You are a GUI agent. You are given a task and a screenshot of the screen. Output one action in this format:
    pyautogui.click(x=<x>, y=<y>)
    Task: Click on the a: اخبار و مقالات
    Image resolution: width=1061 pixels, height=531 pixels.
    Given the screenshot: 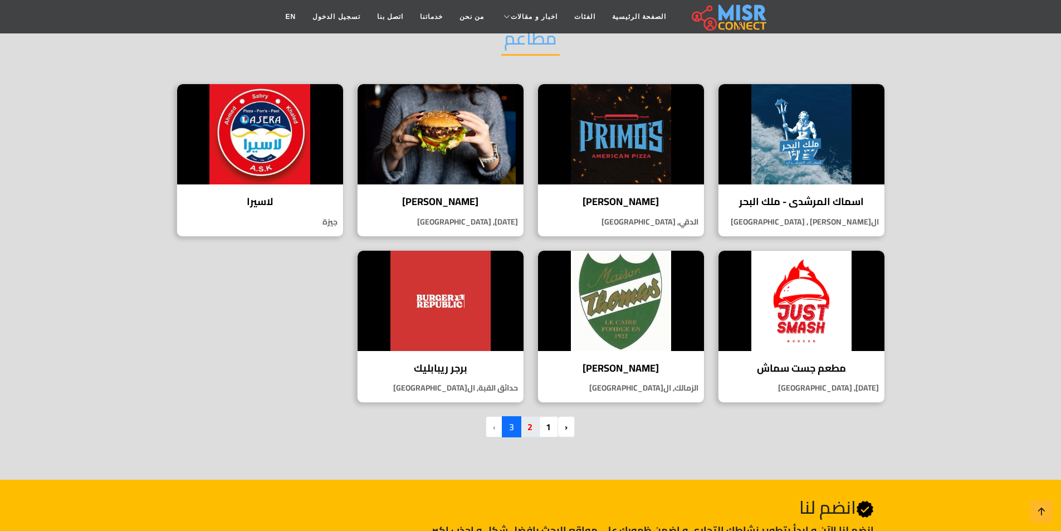 What is the action you would take?
    pyautogui.click(x=529, y=17)
    